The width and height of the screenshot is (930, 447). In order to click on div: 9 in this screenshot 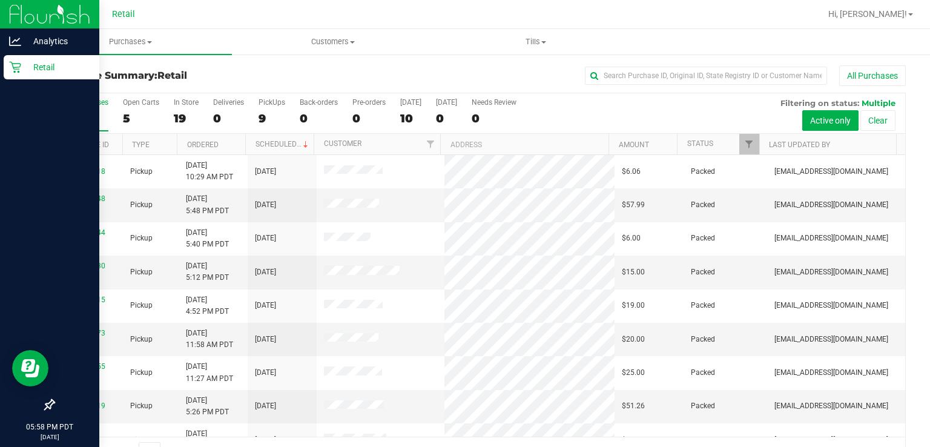, I will do `click(272, 118)`.